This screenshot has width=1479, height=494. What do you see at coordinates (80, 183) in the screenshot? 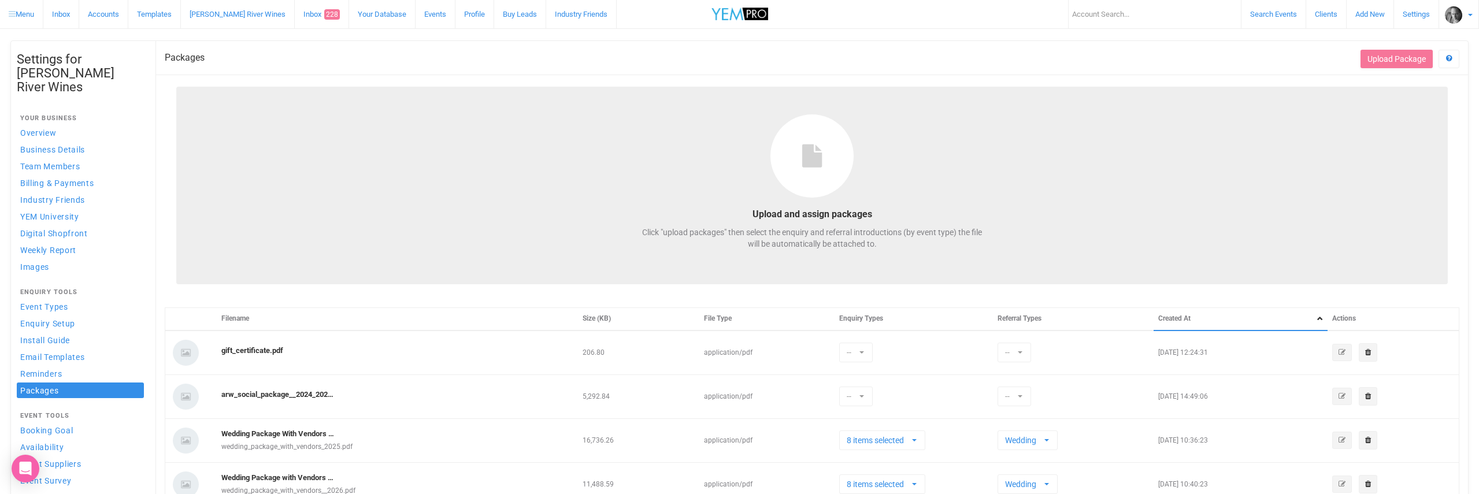
I see `a: Billing & Payments` at bounding box center [80, 183].